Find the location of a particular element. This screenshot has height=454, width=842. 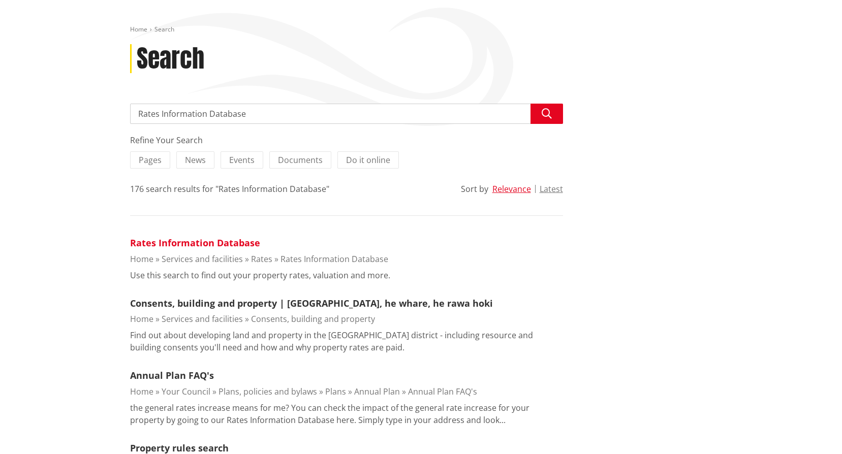

a: Plans, policies and bylaws is located at coordinates (268, 392).